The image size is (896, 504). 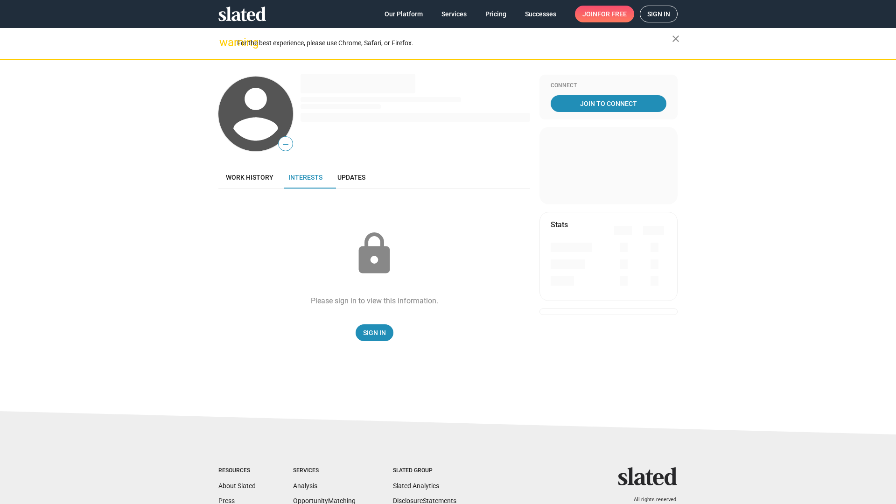 I want to click on a: Pricing, so click(x=496, y=14).